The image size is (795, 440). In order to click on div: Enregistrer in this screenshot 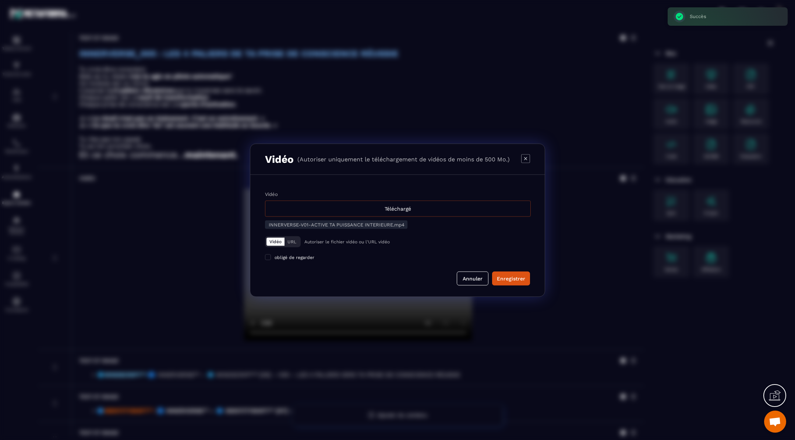, I will do `click(511, 279)`.